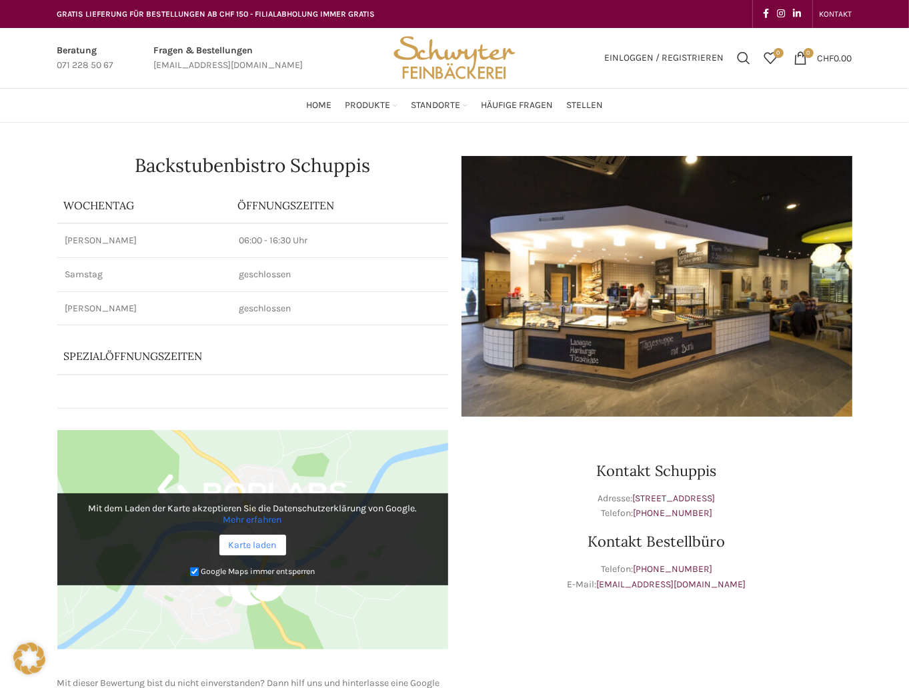 This screenshot has height=688, width=909. What do you see at coordinates (253, 519) in the screenshot?
I see `a: Mehr erfahren` at bounding box center [253, 519].